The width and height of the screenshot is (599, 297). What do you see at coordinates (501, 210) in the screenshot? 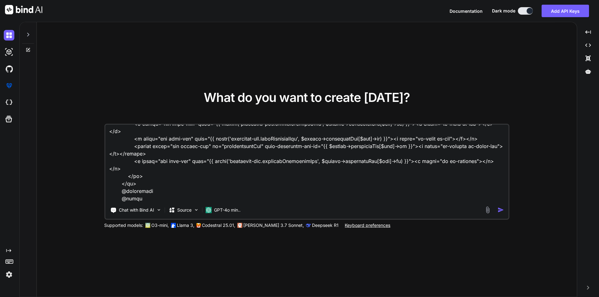
I see `img: icon` at bounding box center [501, 210].